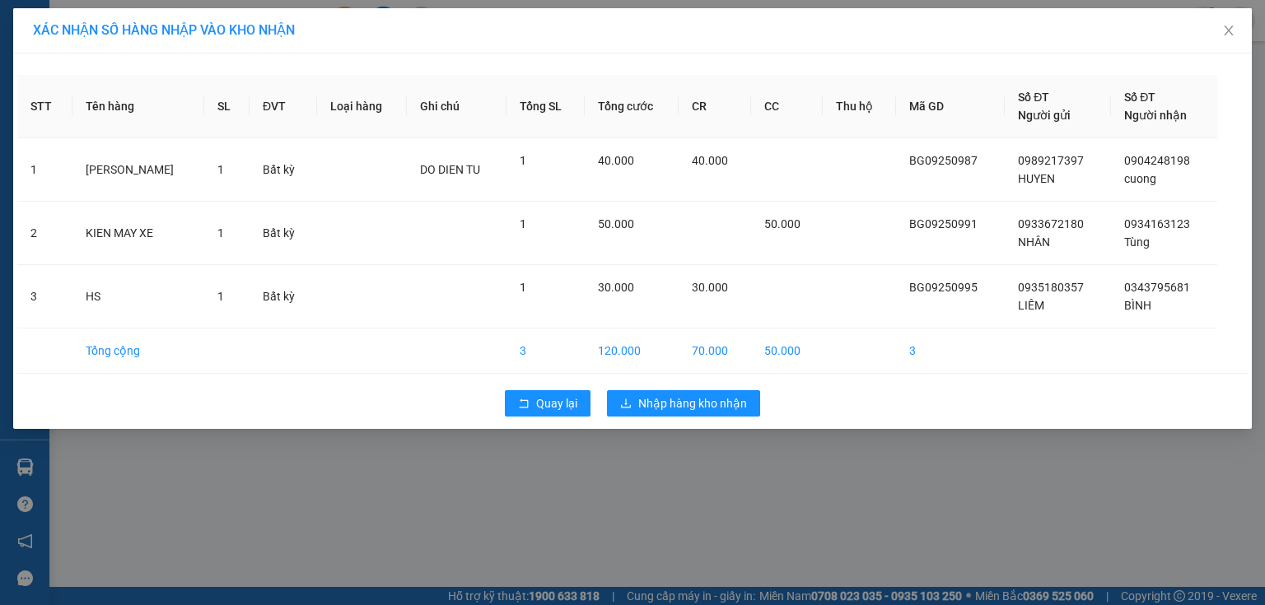 The width and height of the screenshot is (1265, 605). Describe the element at coordinates (44, 106) in the screenshot. I see `th: STT` at that location.